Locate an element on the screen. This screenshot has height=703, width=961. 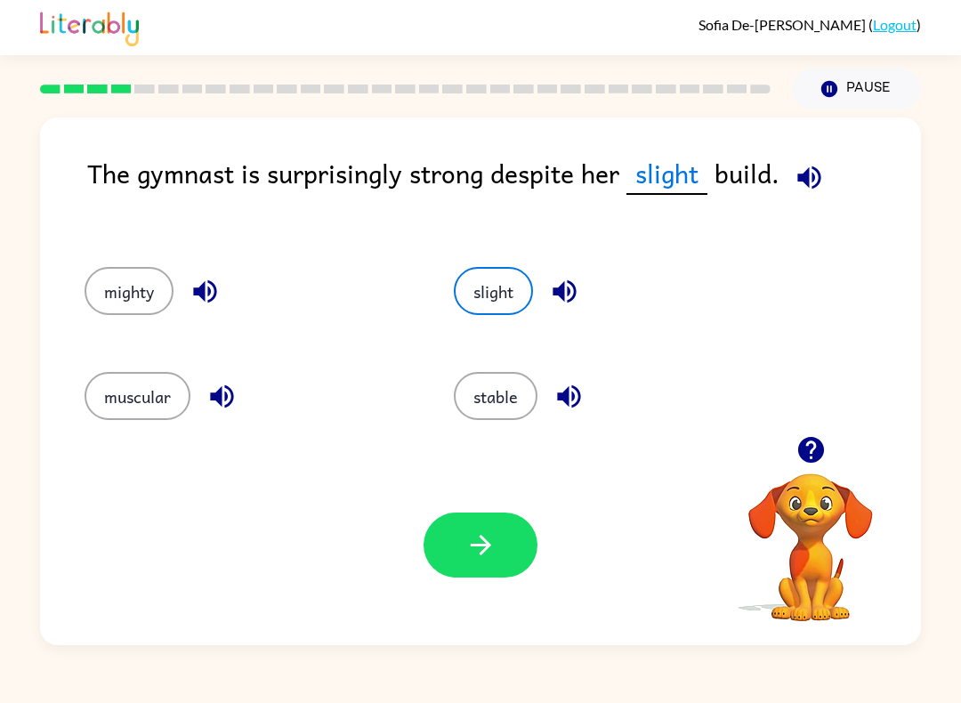
button: Pause is located at coordinates (856, 89).